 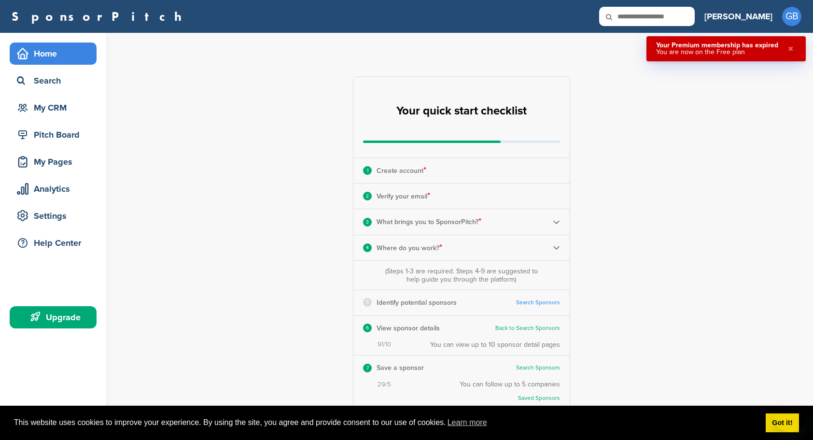 What do you see at coordinates (528, 328) in the screenshot?
I see `a: Back to Search Sponsors` at bounding box center [528, 328].